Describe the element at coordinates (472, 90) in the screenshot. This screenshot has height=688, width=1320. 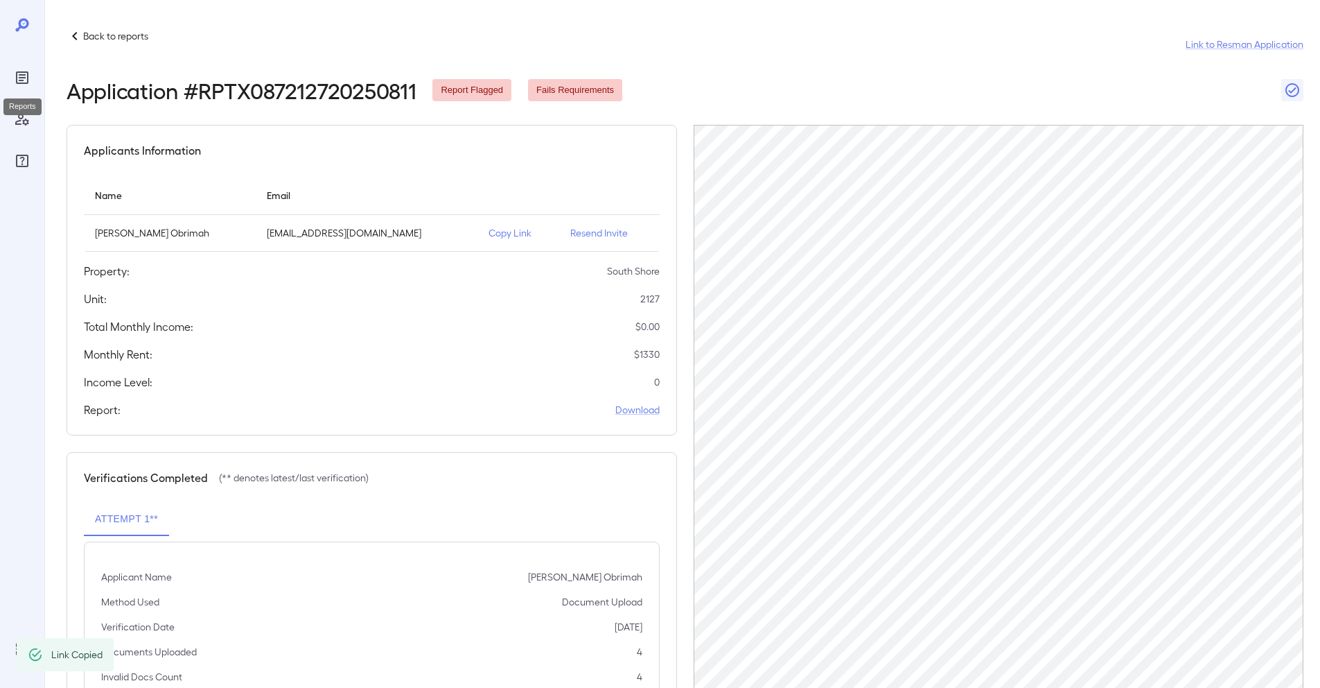
I see `span: Report Flagged` at that location.